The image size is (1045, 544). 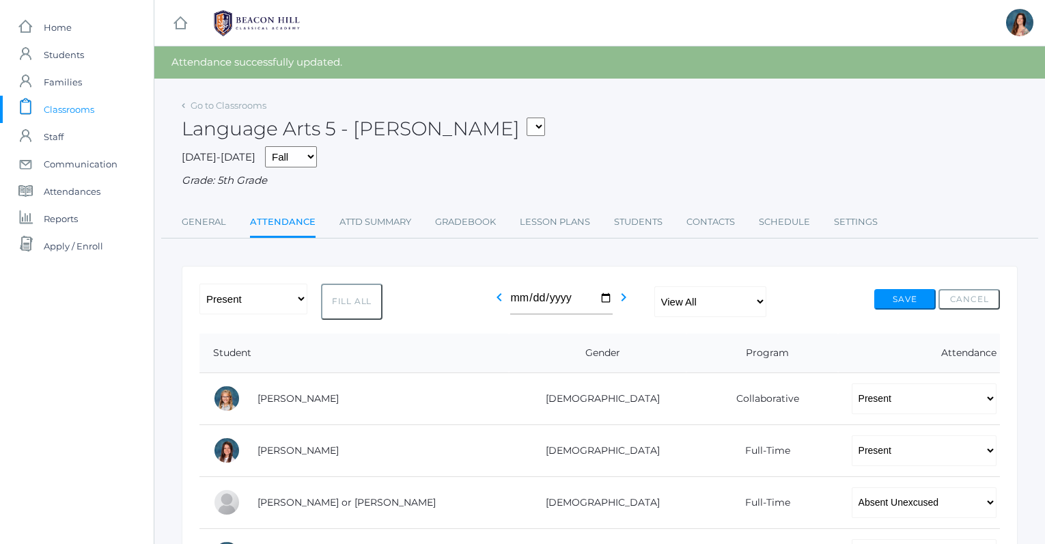 What do you see at coordinates (53, 137) in the screenshot?
I see `span: Staff` at bounding box center [53, 137].